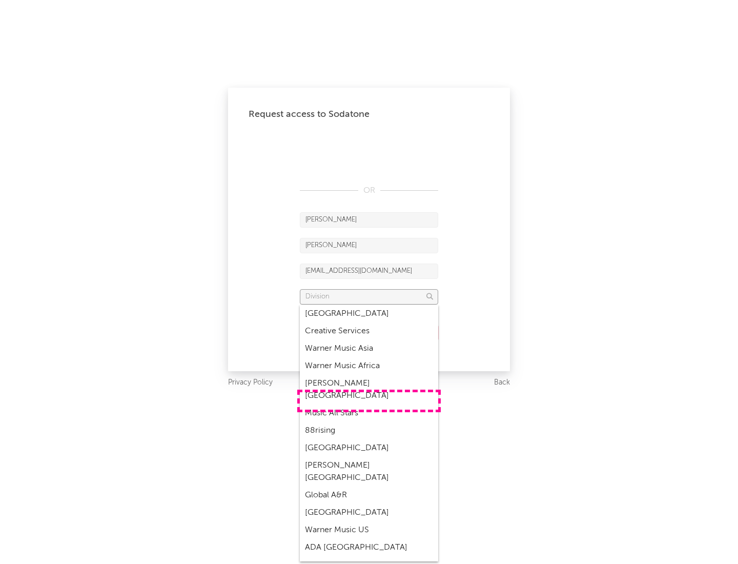  What do you see at coordinates (369, 348) in the screenshot?
I see `div: Warner Music Asia` at bounding box center [369, 348].